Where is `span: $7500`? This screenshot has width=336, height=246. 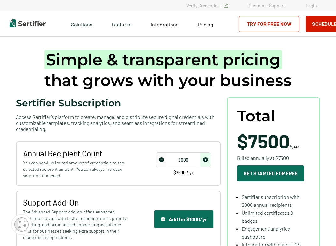
span: $7500 is located at coordinates (264, 141).